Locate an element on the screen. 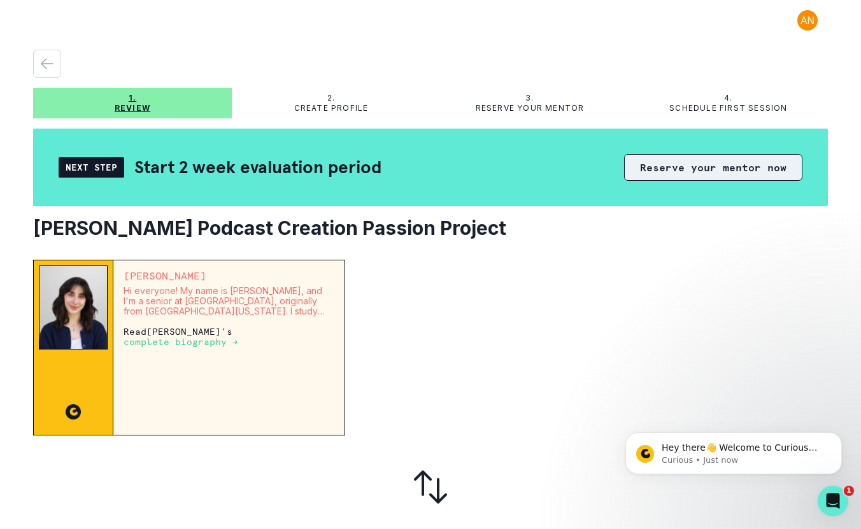 Image resolution: width=861 pixels, height=529 pixels. img: Profile image for Curious is located at coordinates (39, 48).